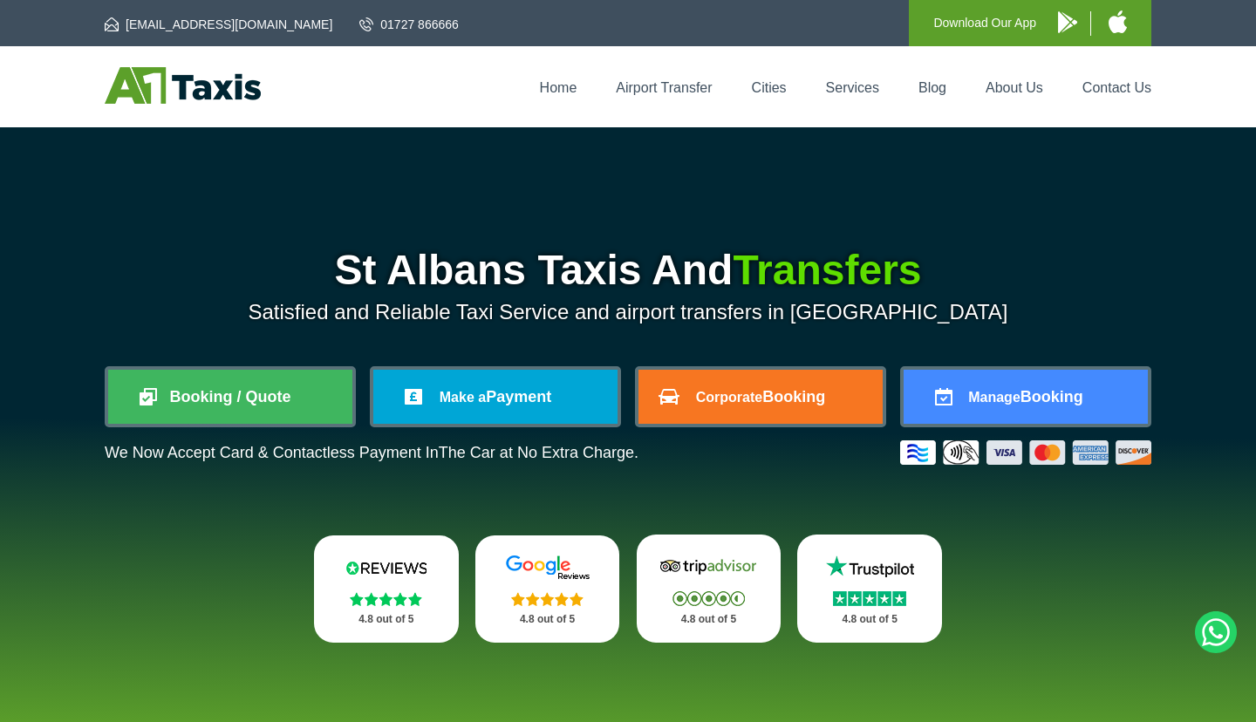  What do you see at coordinates (769, 87) in the screenshot?
I see `a: Cities` at bounding box center [769, 87].